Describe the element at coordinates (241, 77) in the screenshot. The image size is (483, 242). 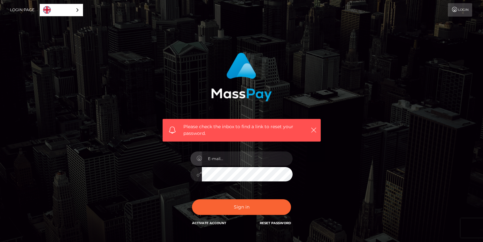
I see `img: MassPay Login` at that location.